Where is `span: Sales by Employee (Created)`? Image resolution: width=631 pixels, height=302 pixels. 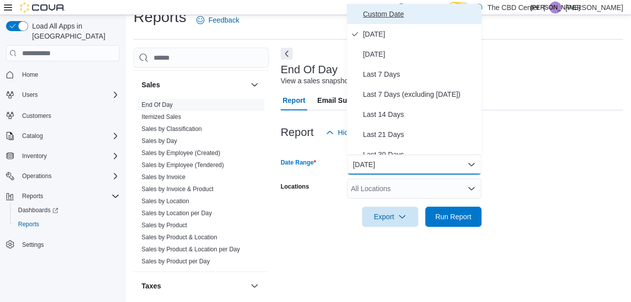
span: Sales by Employee (Created) is located at coordinates (181, 153).